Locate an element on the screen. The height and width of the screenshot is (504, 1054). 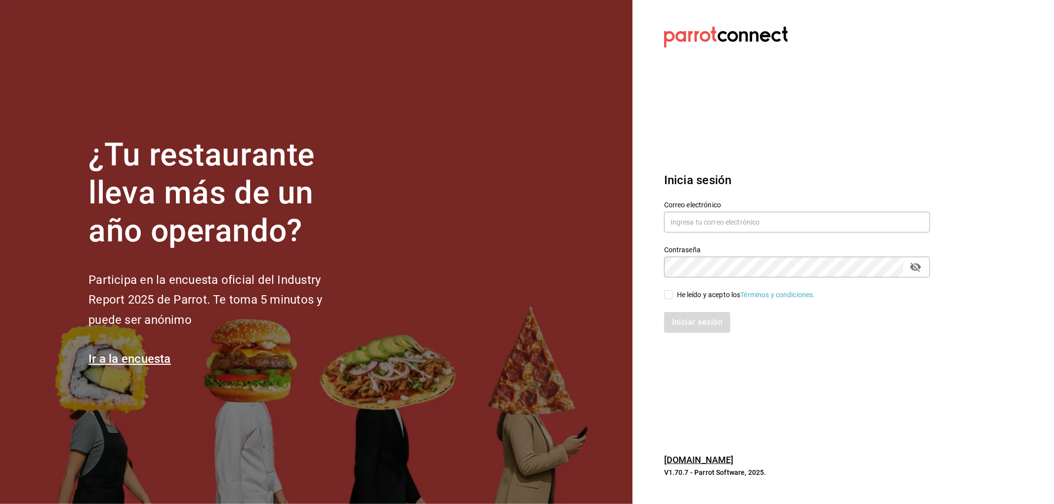
p: V1.70.7 - Parrot Software, 2025. is located at coordinates (797, 473).